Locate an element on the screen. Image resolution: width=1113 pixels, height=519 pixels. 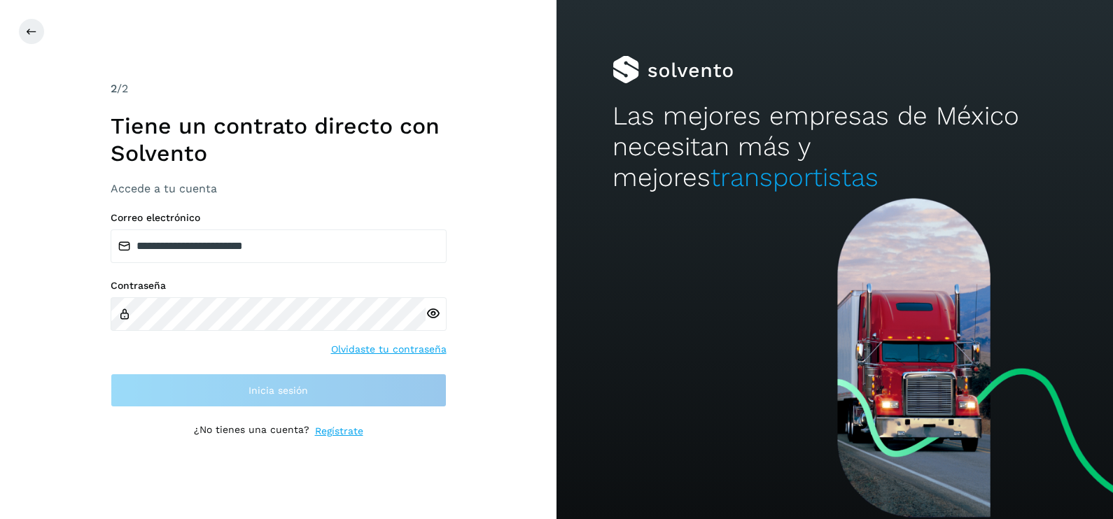
h1: Tiene un contrato directo con Solvento is located at coordinates (279, 139).